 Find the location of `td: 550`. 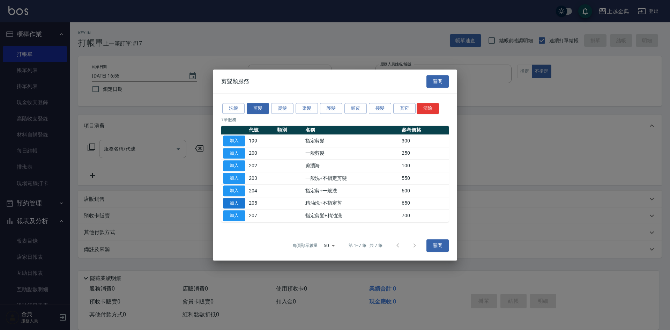

td: 550 is located at coordinates (425, 178).